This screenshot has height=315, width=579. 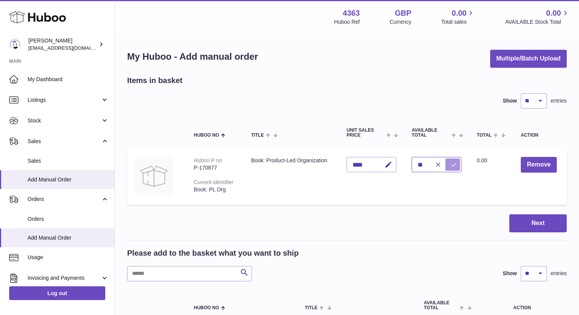 I want to click on h2: Items in basket, so click(x=155, y=80).